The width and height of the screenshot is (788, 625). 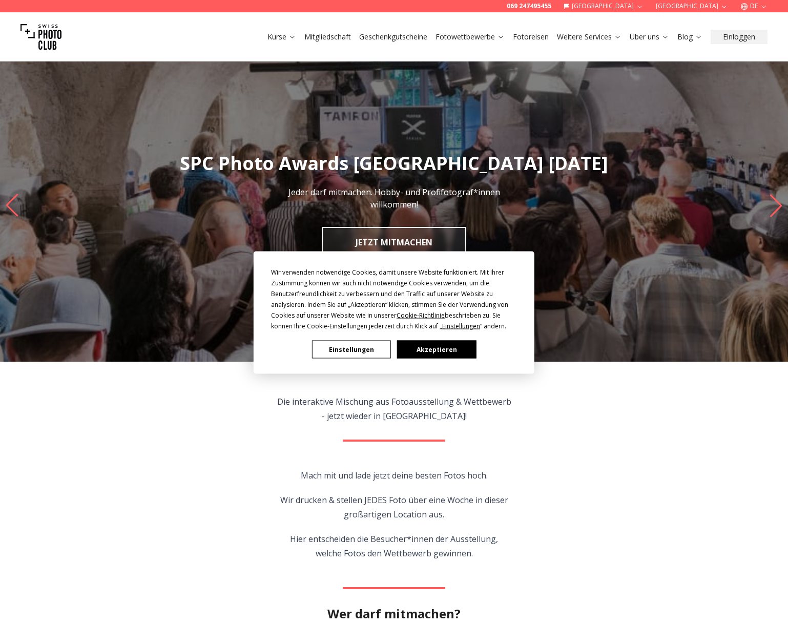 What do you see at coordinates (351, 349) in the screenshot?
I see `button: Einstellungen` at bounding box center [351, 349].